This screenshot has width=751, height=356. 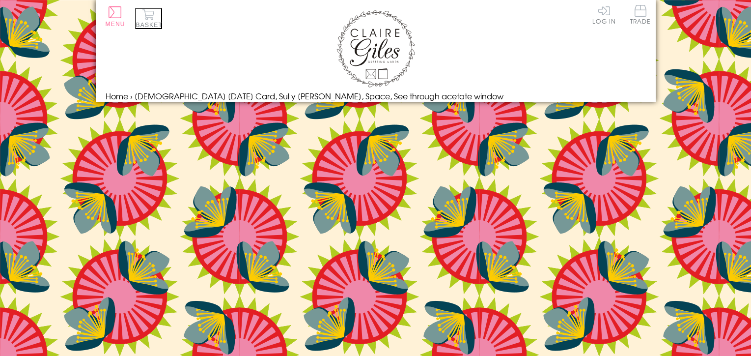 I want to click on button: Basket, so click(x=148, y=18).